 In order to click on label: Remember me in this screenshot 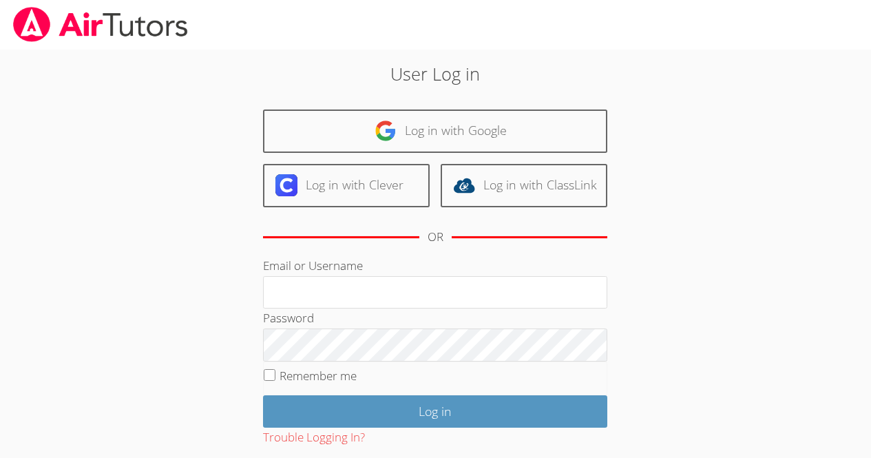, I will do `click(318, 375)`.